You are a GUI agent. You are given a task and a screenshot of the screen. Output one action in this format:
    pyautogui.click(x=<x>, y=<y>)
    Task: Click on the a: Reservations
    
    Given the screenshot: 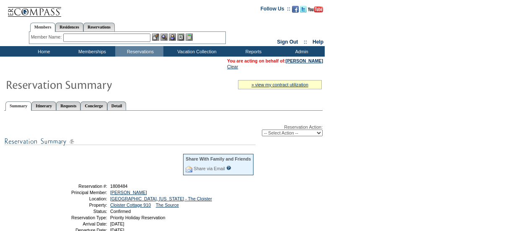 What is the action you would take?
    pyautogui.click(x=99, y=27)
    